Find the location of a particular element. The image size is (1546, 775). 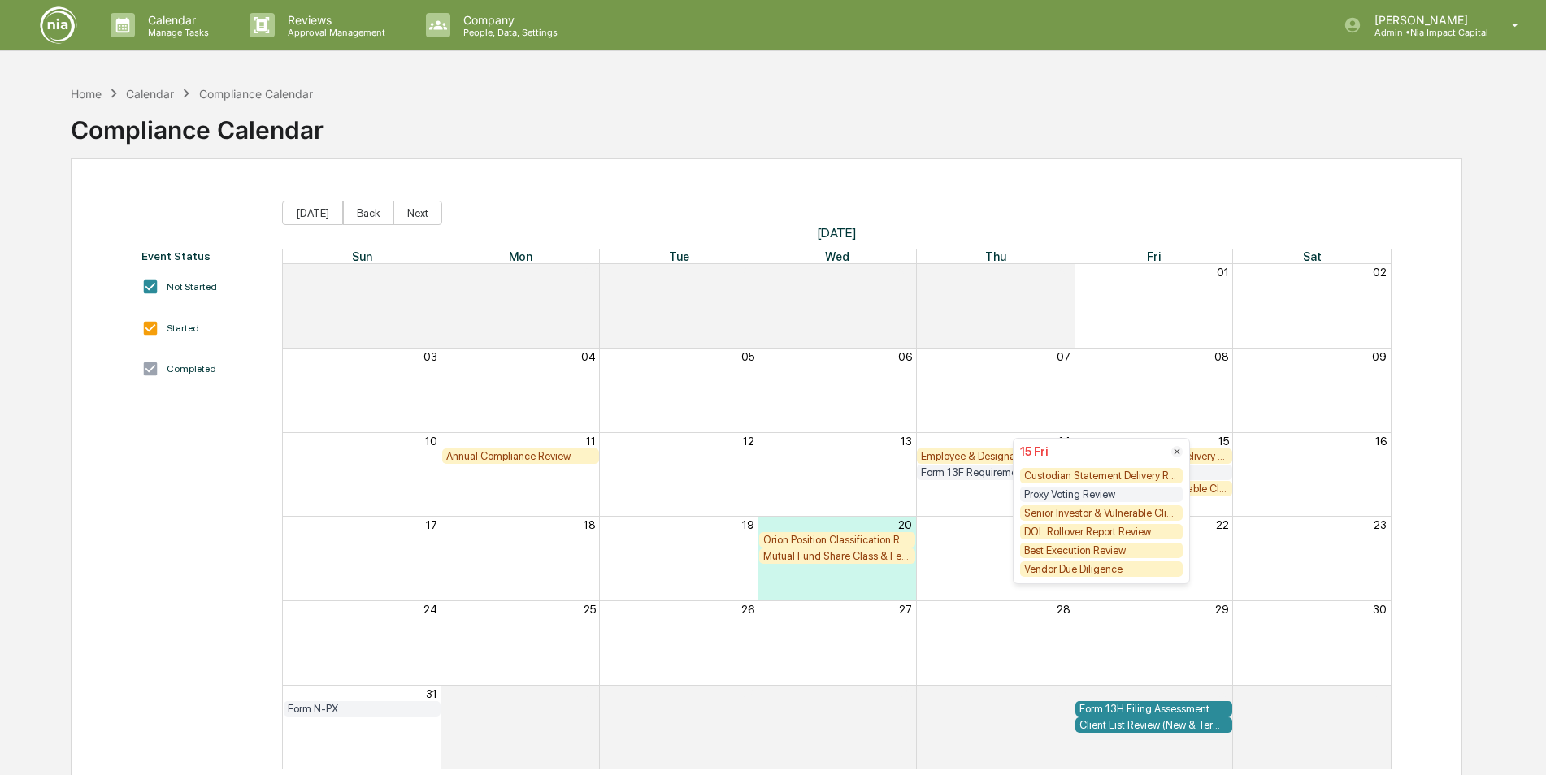

button: Next is located at coordinates (418, 213).